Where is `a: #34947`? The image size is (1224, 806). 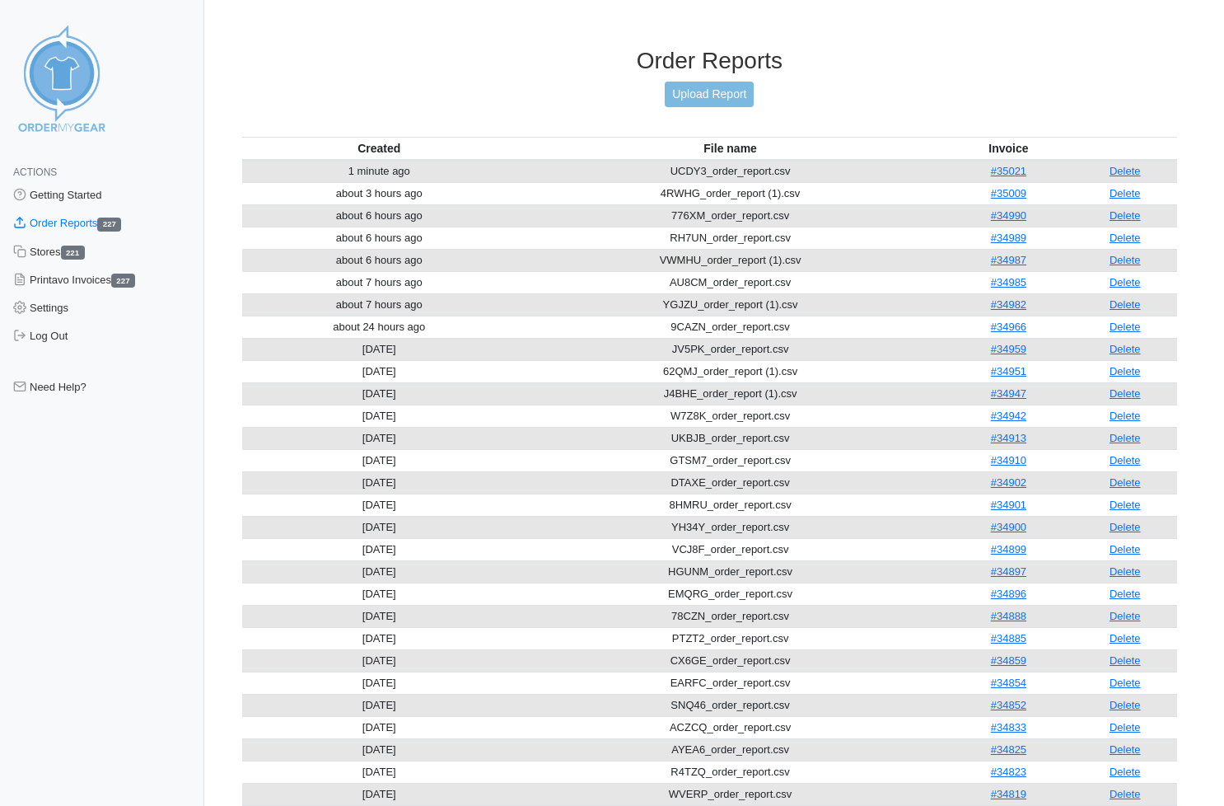 a: #34947 is located at coordinates (1008, 393).